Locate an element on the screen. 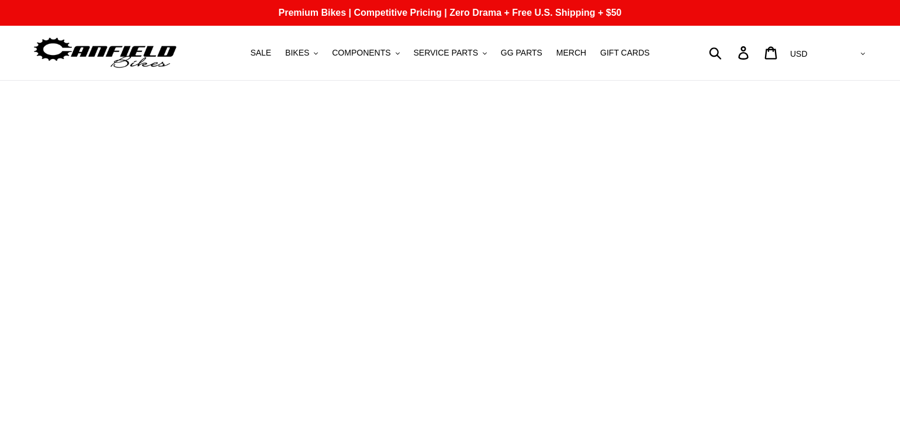 The image size is (900, 434). button: SERVICE PARTS is located at coordinates (449, 53).